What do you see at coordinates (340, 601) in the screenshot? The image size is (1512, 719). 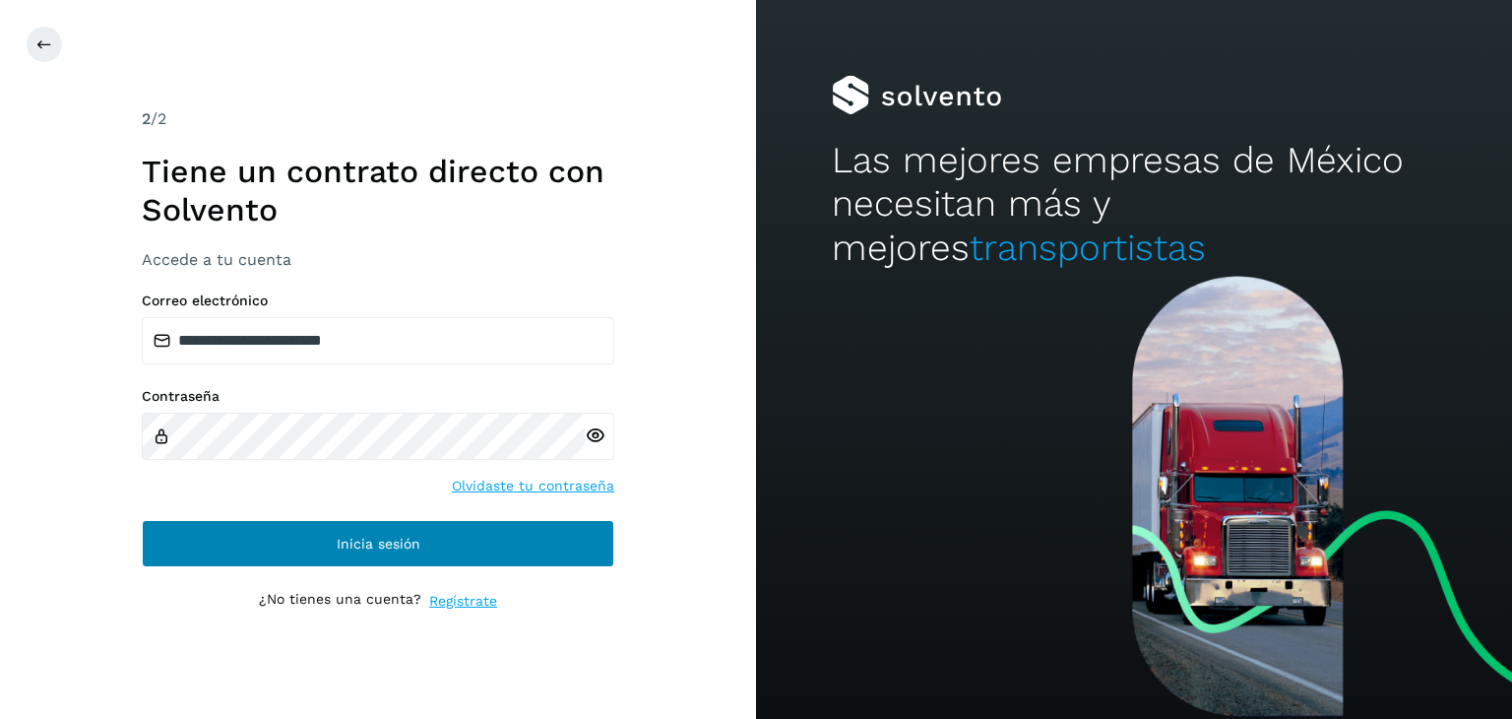 I see `p: ¿No tienes una cuenta?` at bounding box center [340, 601].